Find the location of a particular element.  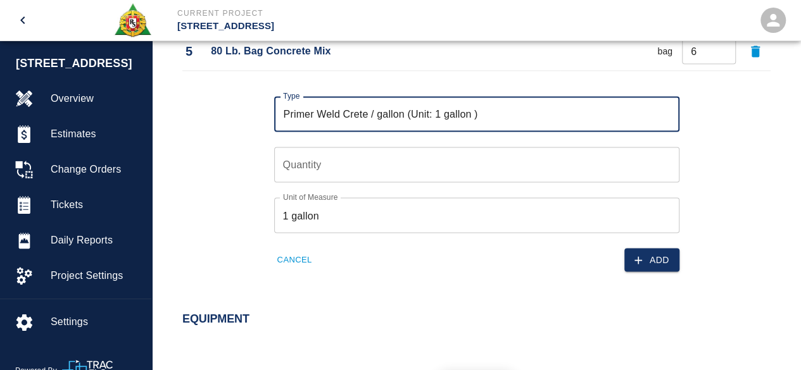

span: Tickets is located at coordinates (96, 205).